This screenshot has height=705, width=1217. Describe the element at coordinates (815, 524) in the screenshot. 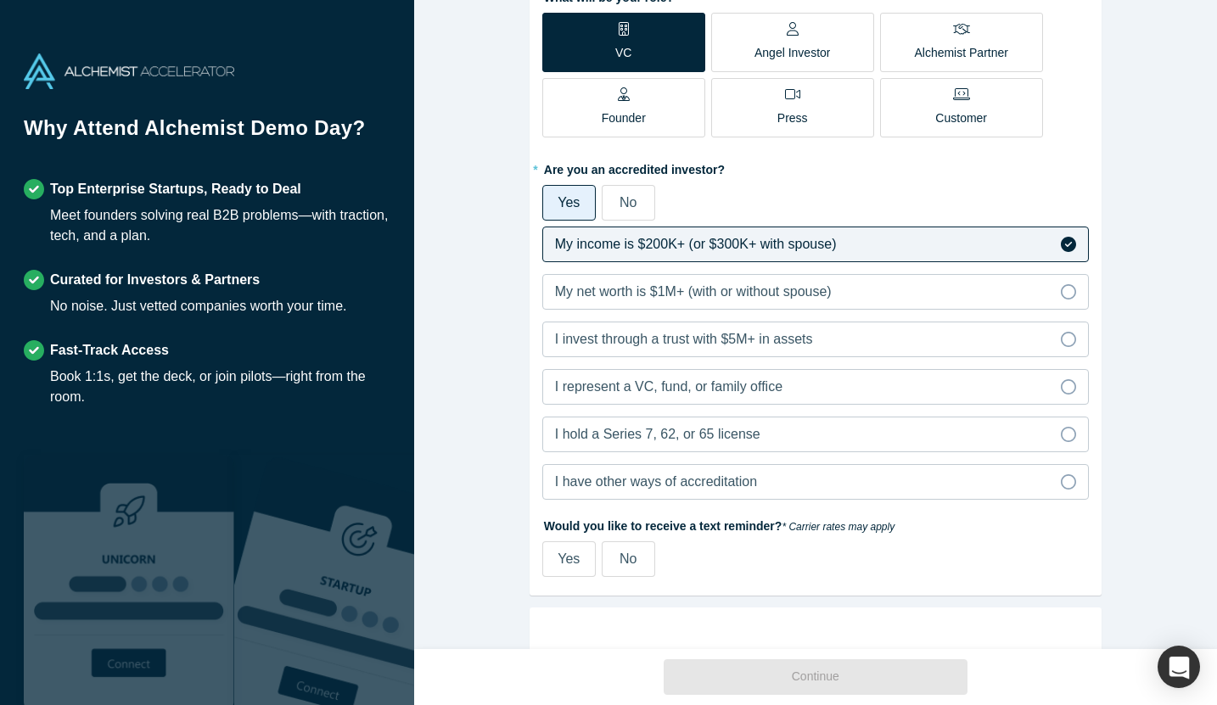

I see `label: Would you like to receive a text reminder?` at that location.